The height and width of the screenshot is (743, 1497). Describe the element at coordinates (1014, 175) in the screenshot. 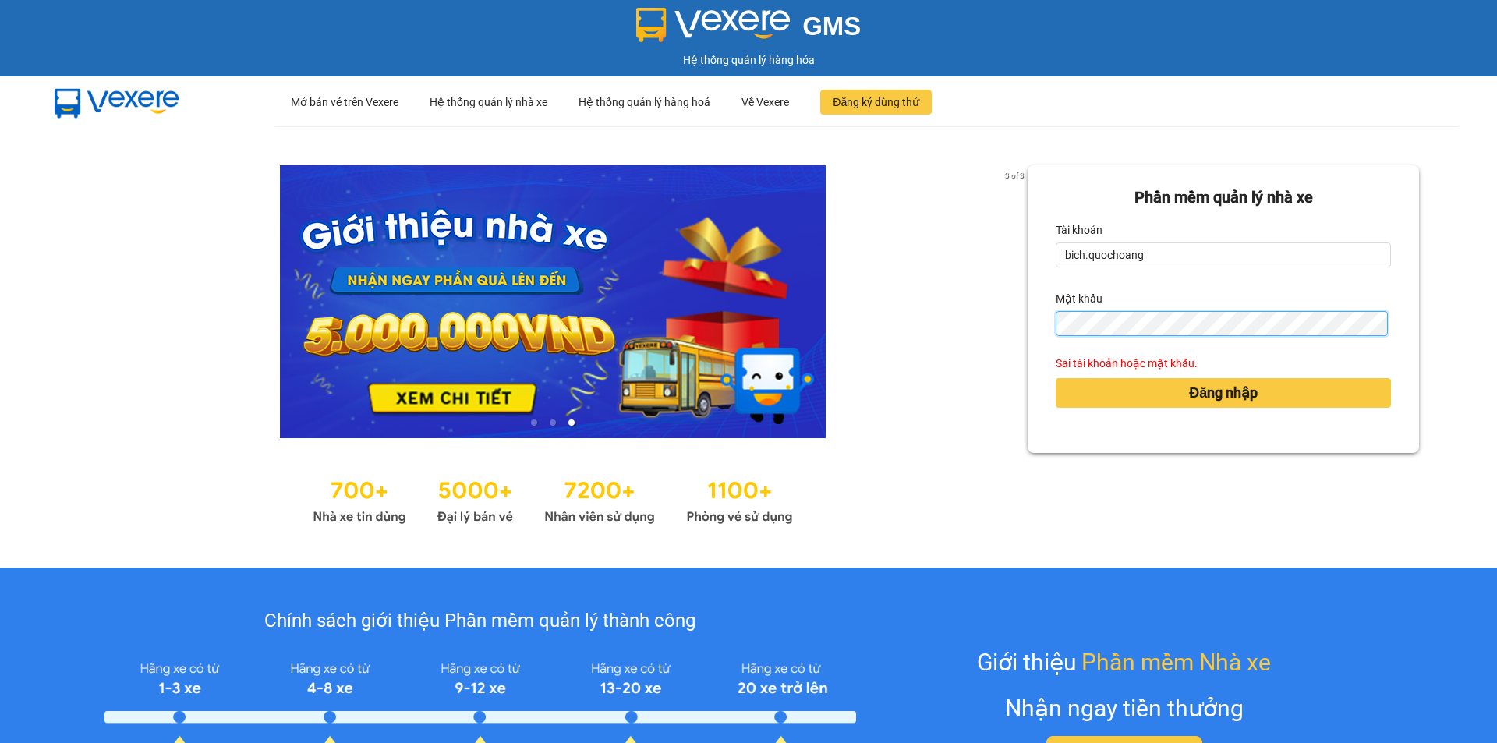

I see `p: 3 of 3` at that location.